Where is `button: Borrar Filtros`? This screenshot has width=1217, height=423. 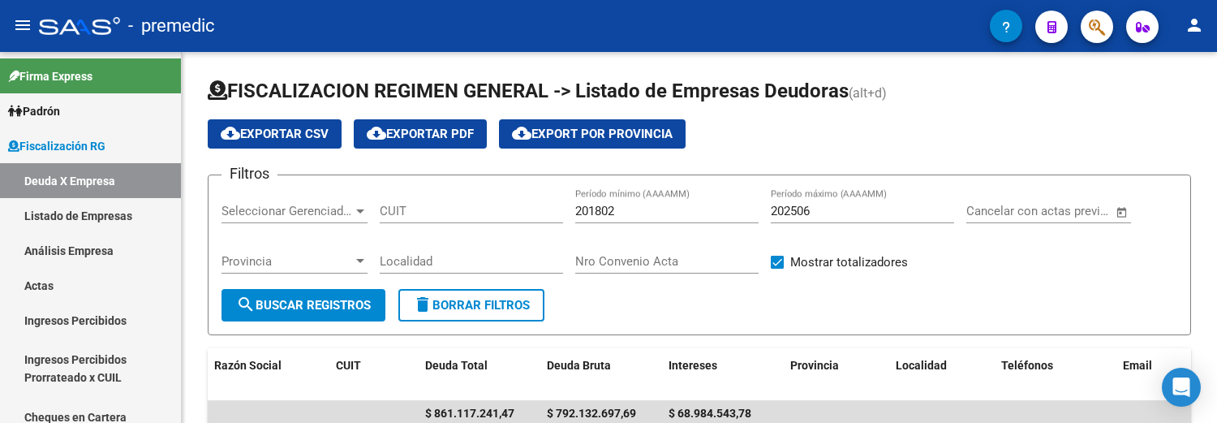 button: Borrar Filtros is located at coordinates (471, 305).